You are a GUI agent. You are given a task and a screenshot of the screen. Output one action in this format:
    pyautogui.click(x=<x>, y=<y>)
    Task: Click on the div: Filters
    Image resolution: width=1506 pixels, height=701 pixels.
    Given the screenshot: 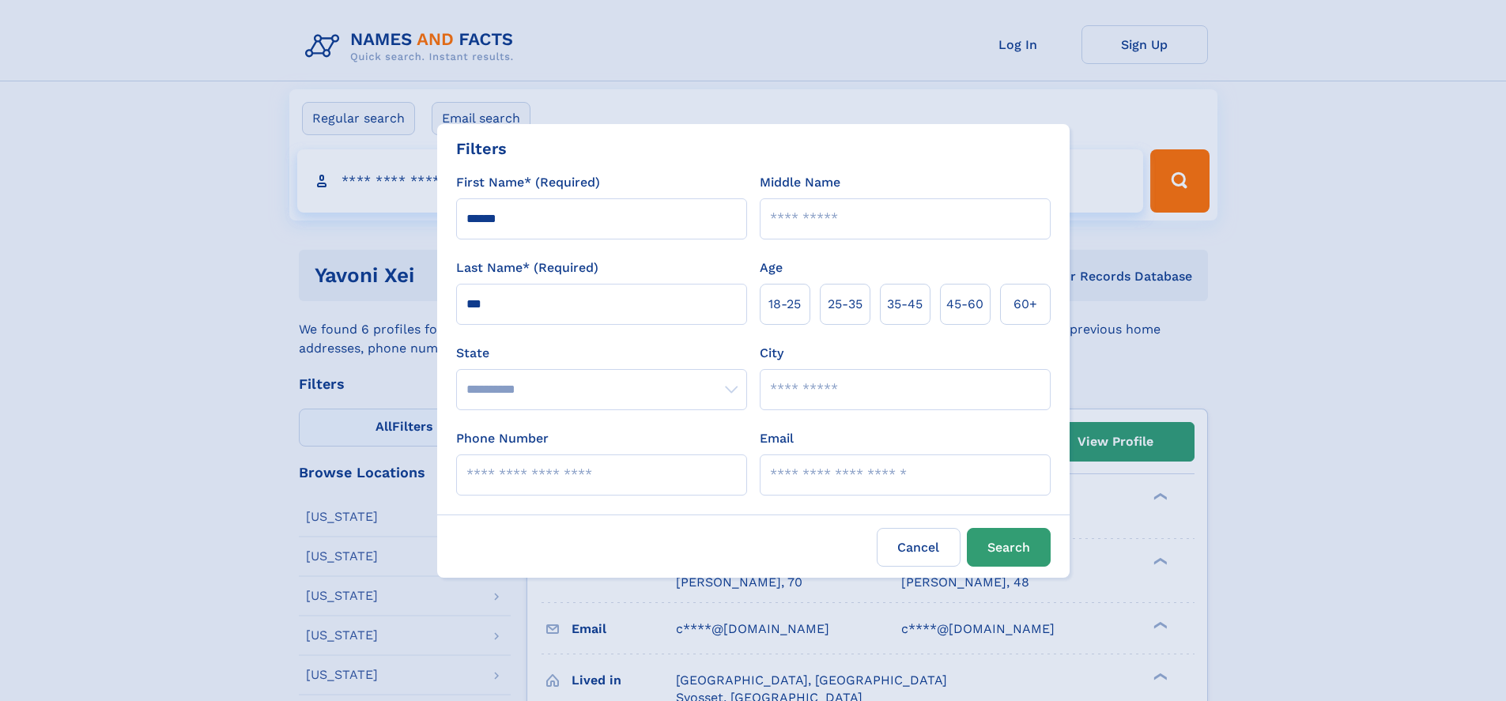 What is the action you would take?
    pyautogui.click(x=481, y=149)
    